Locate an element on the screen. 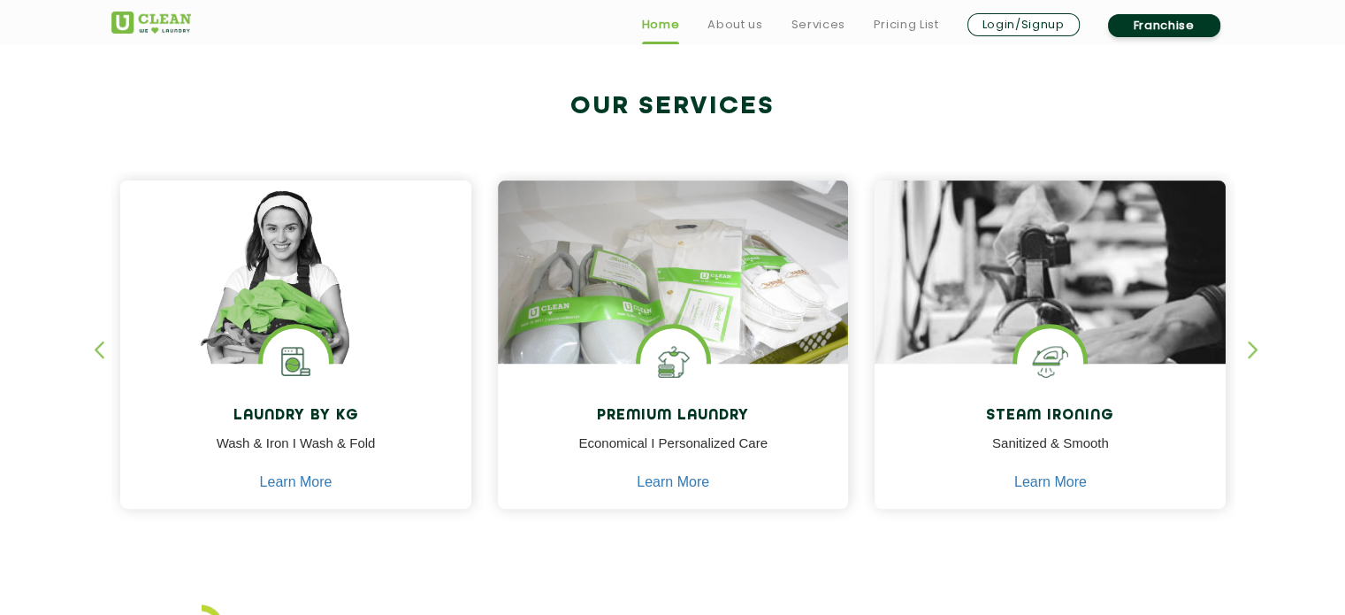  a: Home is located at coordinates (661, 25).